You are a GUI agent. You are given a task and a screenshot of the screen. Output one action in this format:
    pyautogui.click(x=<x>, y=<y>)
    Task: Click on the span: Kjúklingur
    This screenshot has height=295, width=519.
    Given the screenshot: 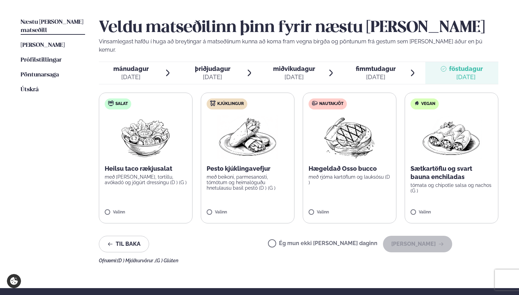 What is the action you would take?
    pyautogui.click(x=230, y=104)
    